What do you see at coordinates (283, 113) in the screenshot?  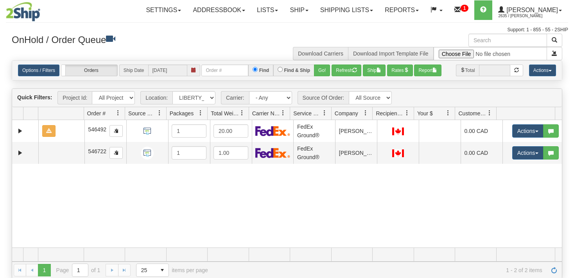 I see `a: Carrier Name filter column settings` at bounding box center [283, 113].